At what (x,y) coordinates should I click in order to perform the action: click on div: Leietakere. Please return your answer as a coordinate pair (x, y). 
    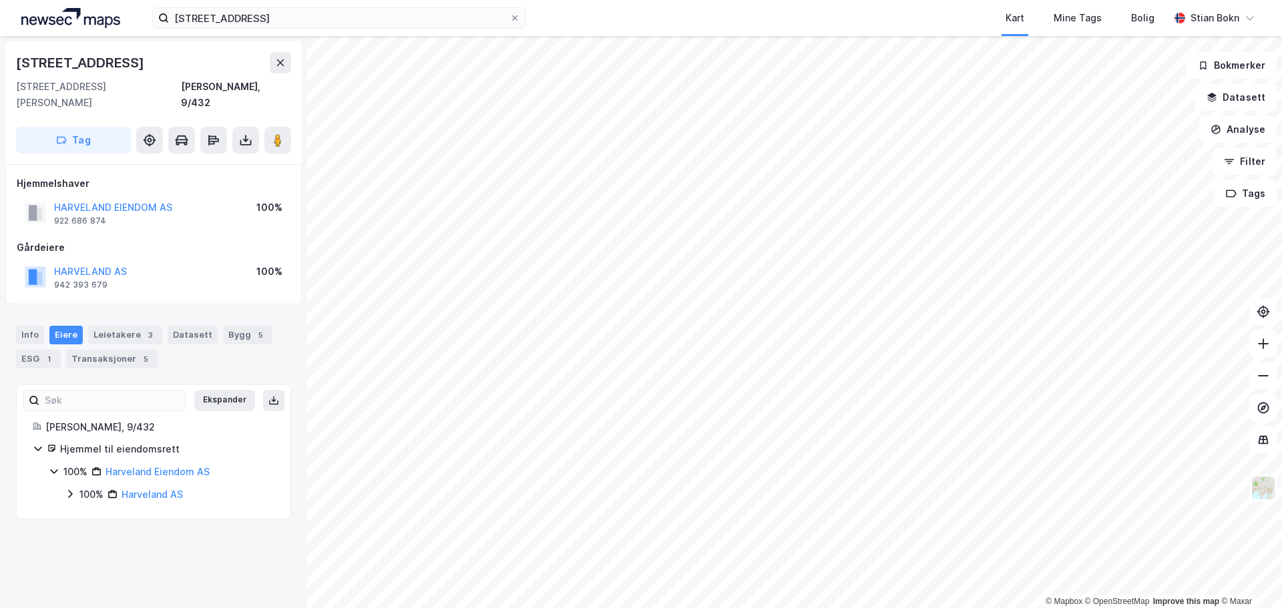
    Looking at the image, I should click on (125, 335).